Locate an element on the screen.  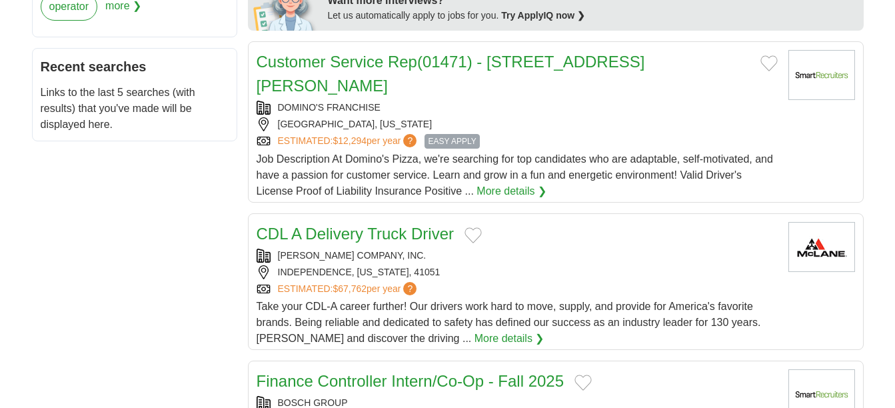
a: ESTIMATED:$67,762per year? is located at coordinates (348, 288).